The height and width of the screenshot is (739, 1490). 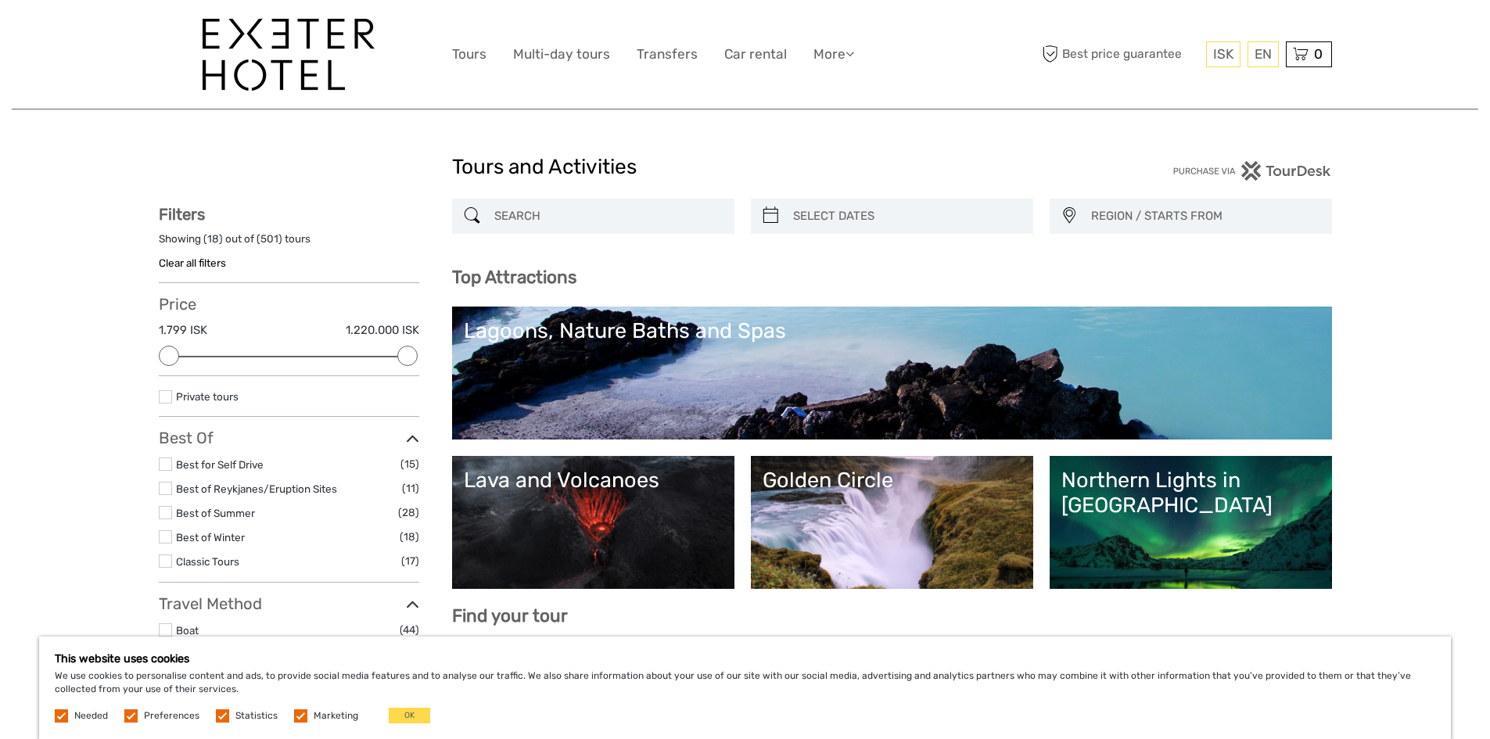 I want to click on button: Open LiveChat chat widget, so click(x=189, y=34).